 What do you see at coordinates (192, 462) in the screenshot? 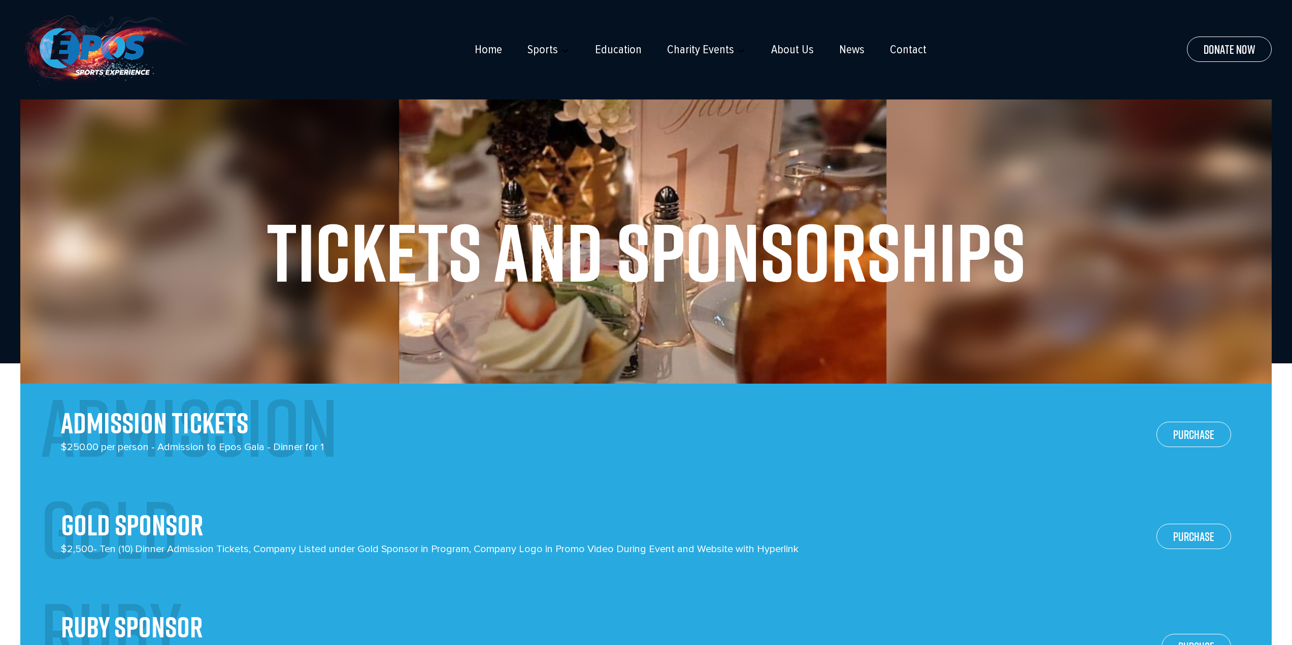
I see `p: $250.00 per person - Admission to Epos Gala - Dinner for 1` at bounding box center [192, 462].